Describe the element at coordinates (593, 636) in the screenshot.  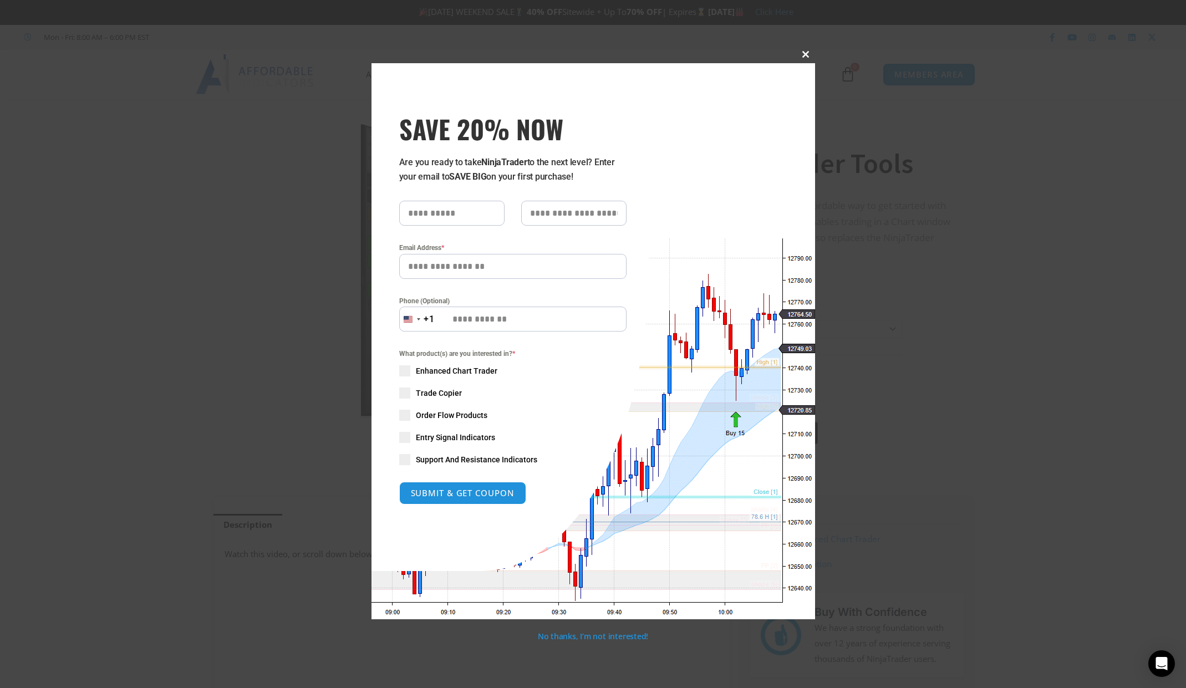
I see `a: No thanks, I’m not interested!` at that location.